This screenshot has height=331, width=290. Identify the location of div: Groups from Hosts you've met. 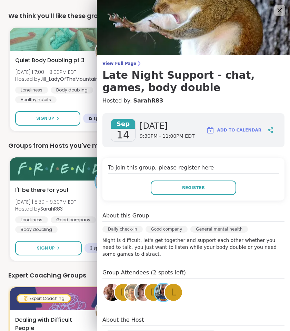
(145, 146).